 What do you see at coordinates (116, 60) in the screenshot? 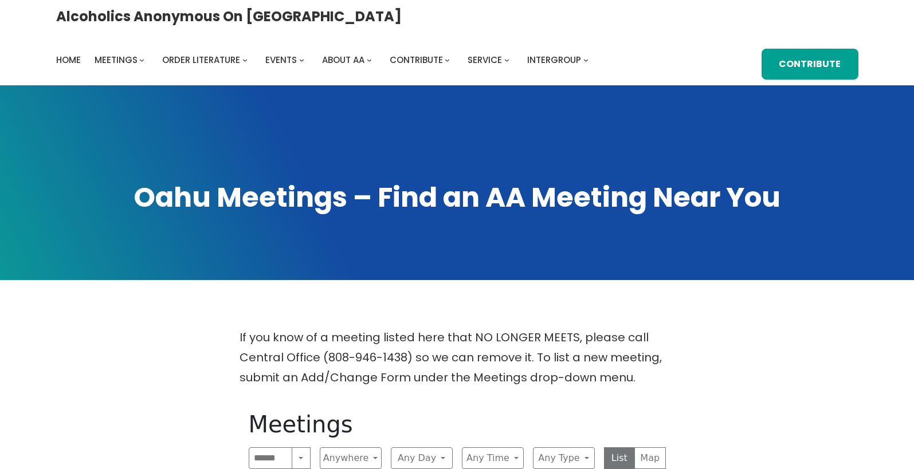
I see `span: Meetings` at bounding box center [116, 60].